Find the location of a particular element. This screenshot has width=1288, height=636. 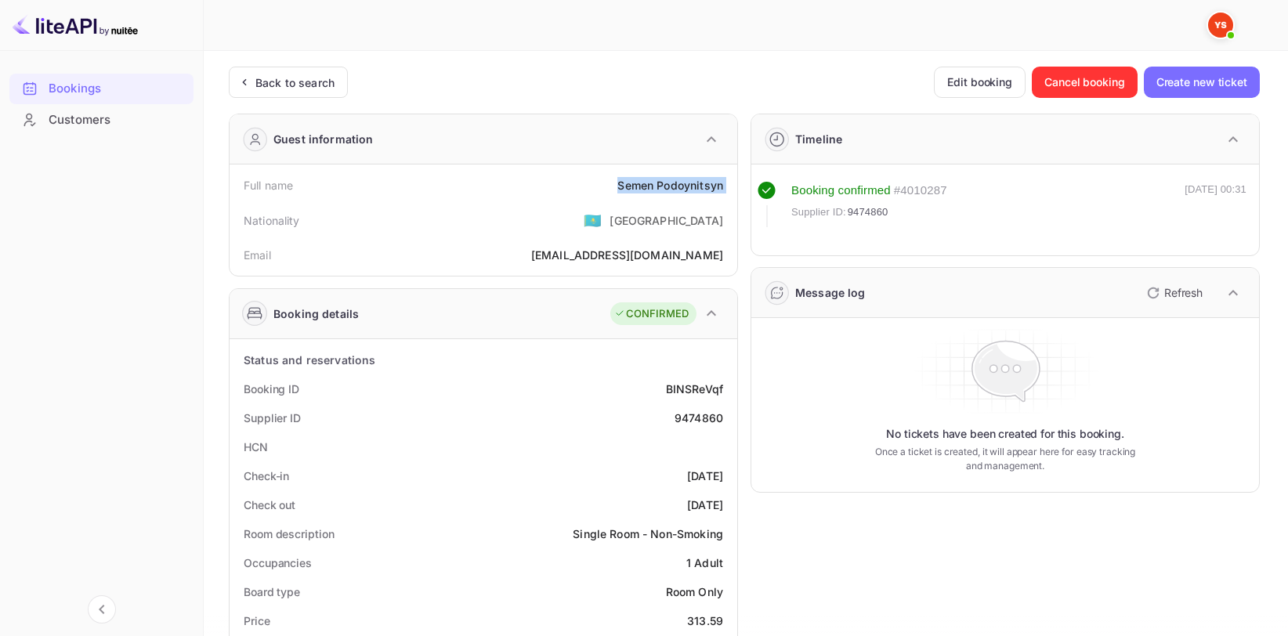

div: Board type is located at coordinates (272, 591).